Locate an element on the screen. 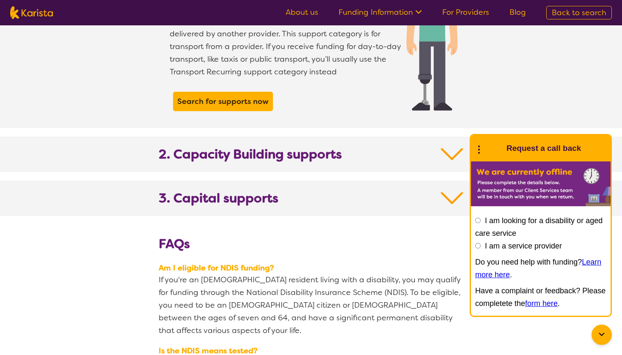 This screenshot has height=355, width=622. b: 3. Capital supports is located at coordinates (218, 198).